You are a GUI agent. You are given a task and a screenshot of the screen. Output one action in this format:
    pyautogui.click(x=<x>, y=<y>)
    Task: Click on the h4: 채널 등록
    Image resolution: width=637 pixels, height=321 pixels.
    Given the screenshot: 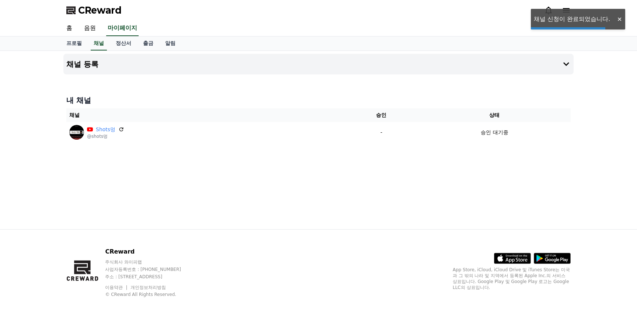 What is the action you would take?
    pyautogui.click(x=82, y=64)
    